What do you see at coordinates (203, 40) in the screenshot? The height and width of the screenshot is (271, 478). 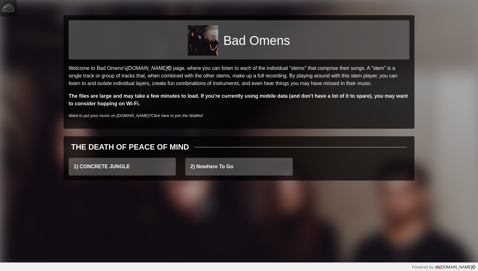 I see `img: f76702104287944531bb983d5cb67a6ab0d96732326c1110003a84c6d5c4c00b.jpg` at bounding box center [203, 40].